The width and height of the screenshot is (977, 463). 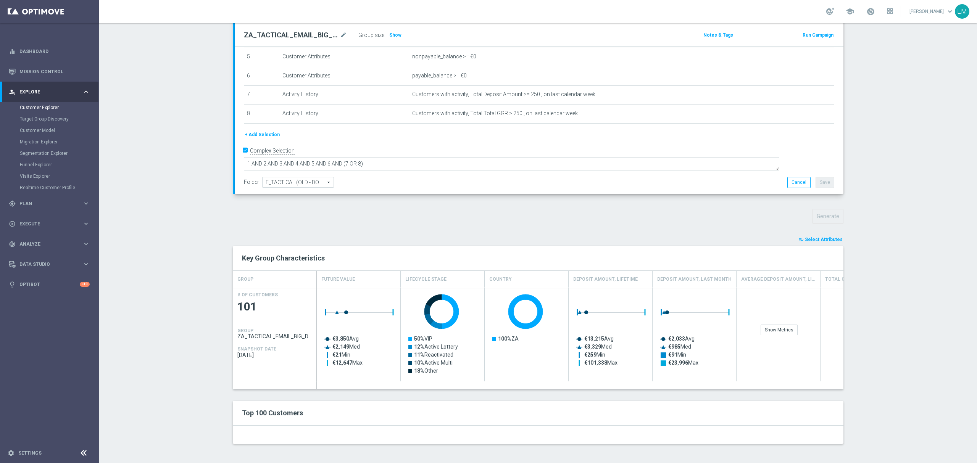 What do you see at coordinates (45, 92) in the screenshot?
I see `div: Explore` at bounding box center [45, 92].